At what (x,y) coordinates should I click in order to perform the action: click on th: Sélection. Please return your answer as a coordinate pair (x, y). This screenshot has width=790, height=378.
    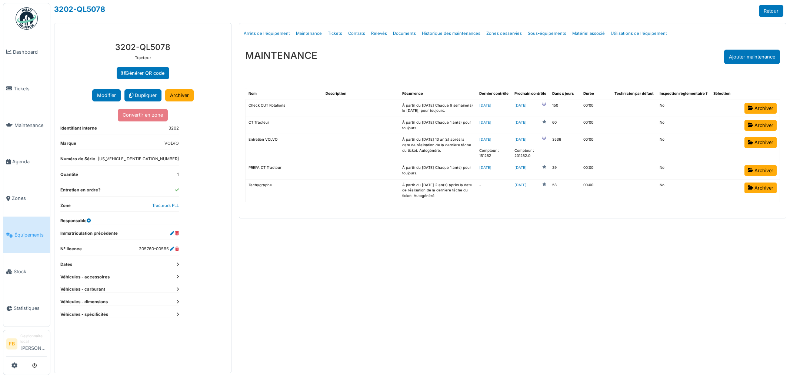
    Looking at the image, I should click on (726, 94).